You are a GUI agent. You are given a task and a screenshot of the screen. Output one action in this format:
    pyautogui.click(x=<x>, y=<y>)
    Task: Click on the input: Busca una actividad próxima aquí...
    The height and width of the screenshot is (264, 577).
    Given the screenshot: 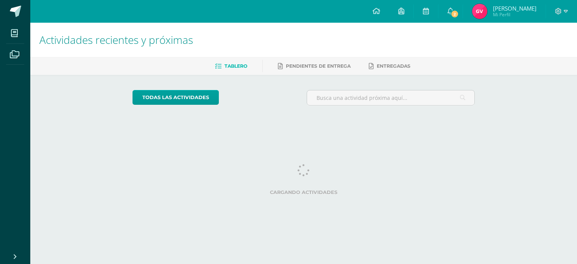 What is the action you would take?
    pyautogui.click(x=390, y=98)
    